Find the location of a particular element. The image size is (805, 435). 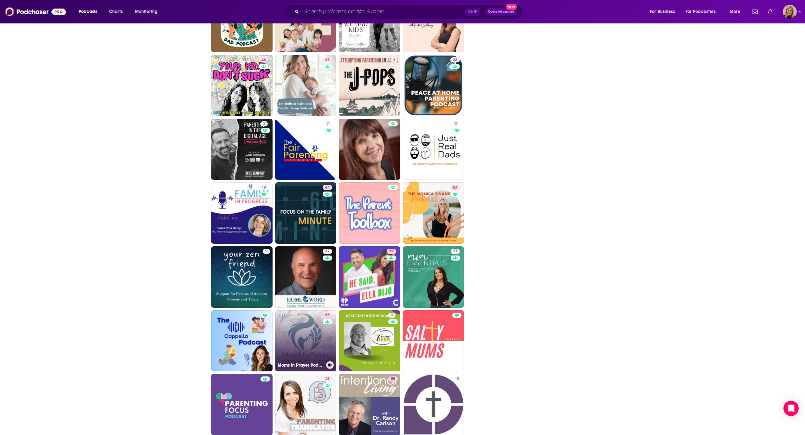

span: 33 is located at coordinates (327, 60).